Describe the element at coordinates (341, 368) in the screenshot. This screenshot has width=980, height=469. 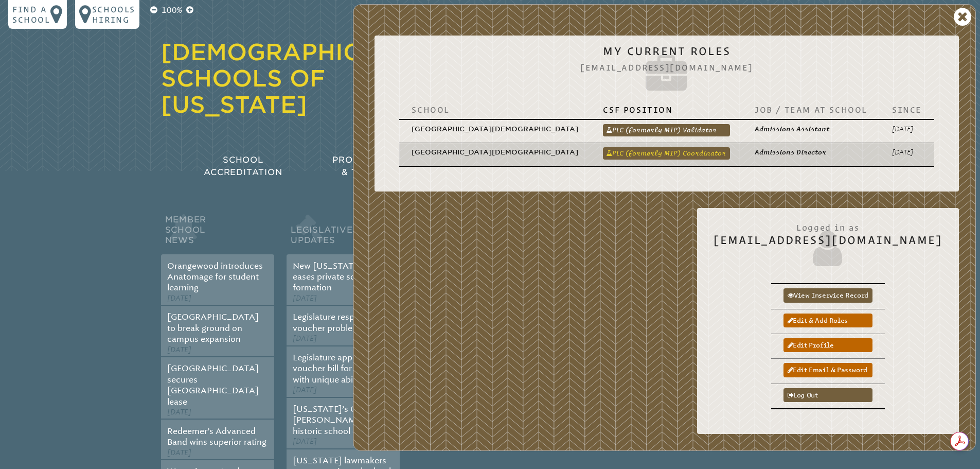
I see `a: Legislature approves voucher bill for students with unique abilities` at that location.